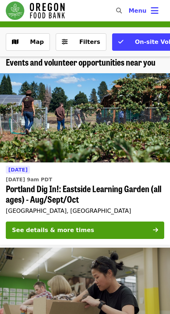  I want to click on button: See details & more times, so click(85, 230).